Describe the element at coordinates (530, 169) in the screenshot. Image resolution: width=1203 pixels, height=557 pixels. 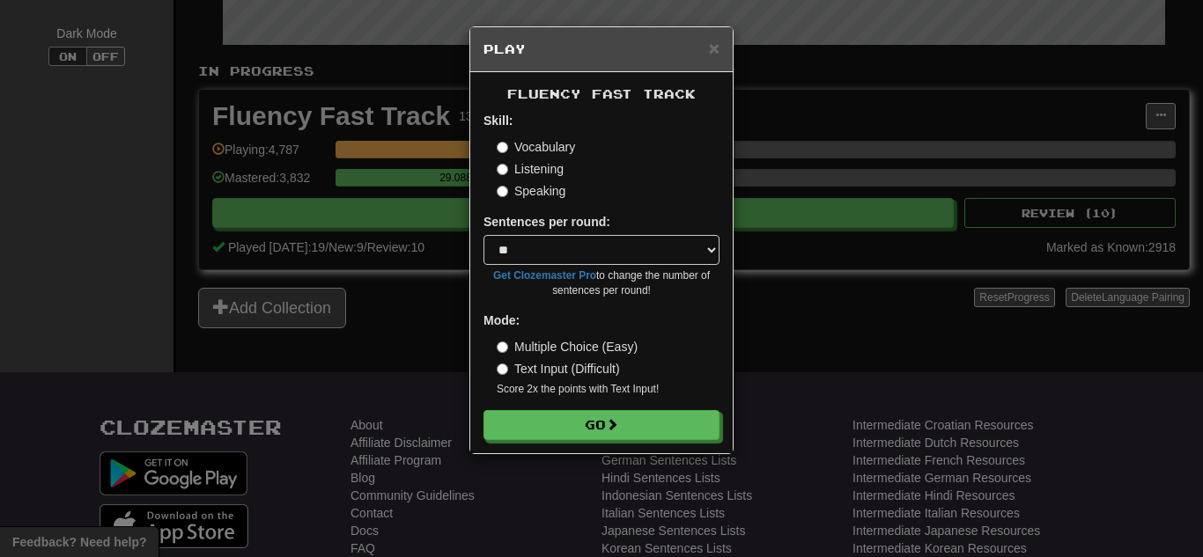
I see `label: Listening` at that location.